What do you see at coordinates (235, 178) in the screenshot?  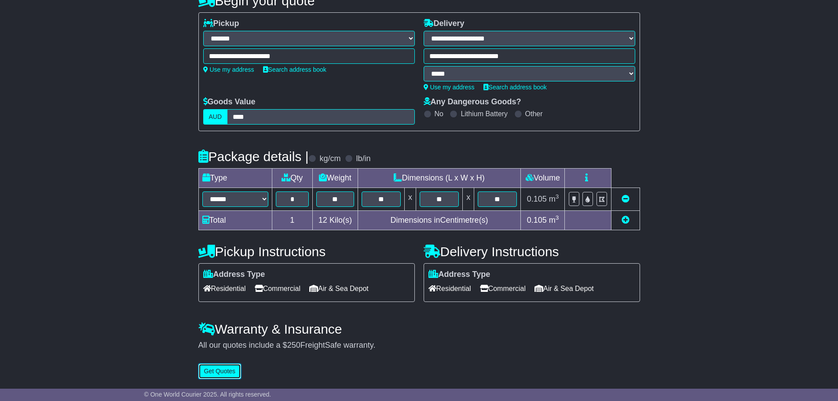 I see `td: Type` at bounding box center [235, 178].